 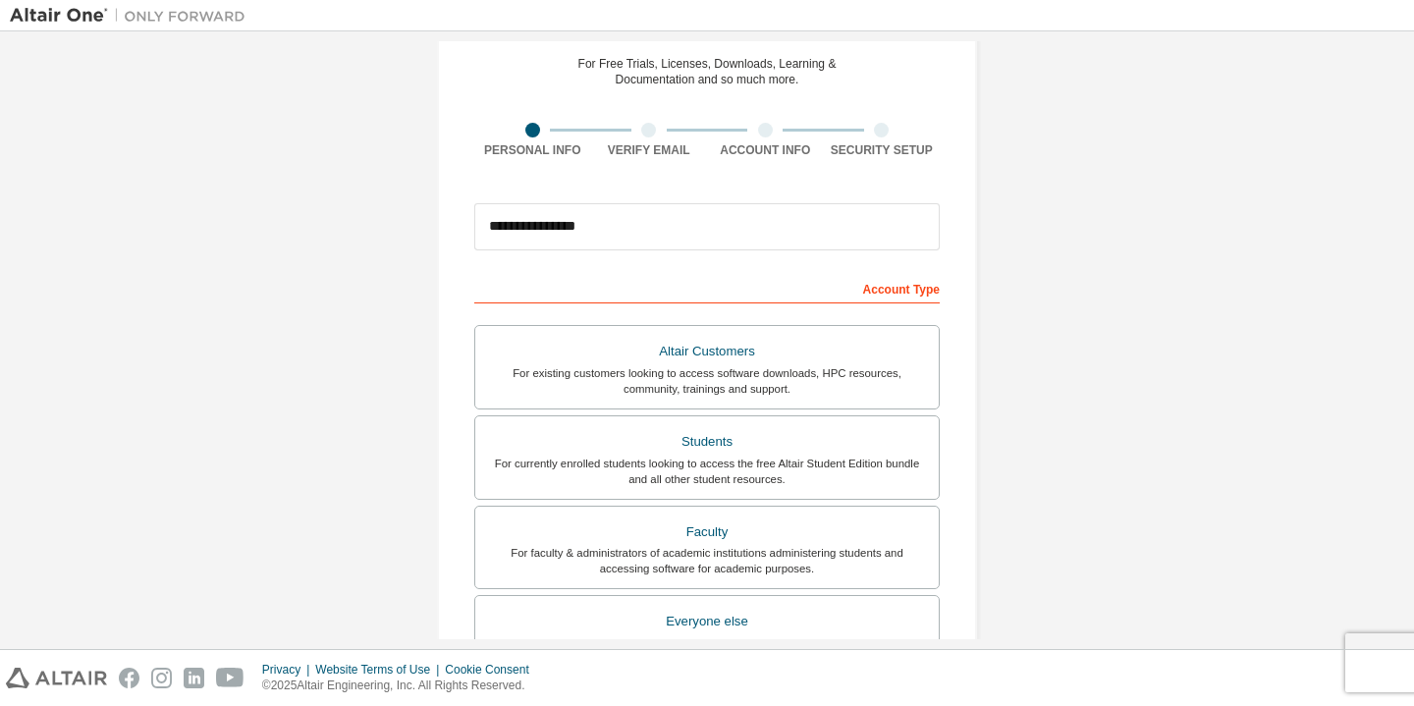 I want to click on div: Verify Email, so click(x=649, y=150).